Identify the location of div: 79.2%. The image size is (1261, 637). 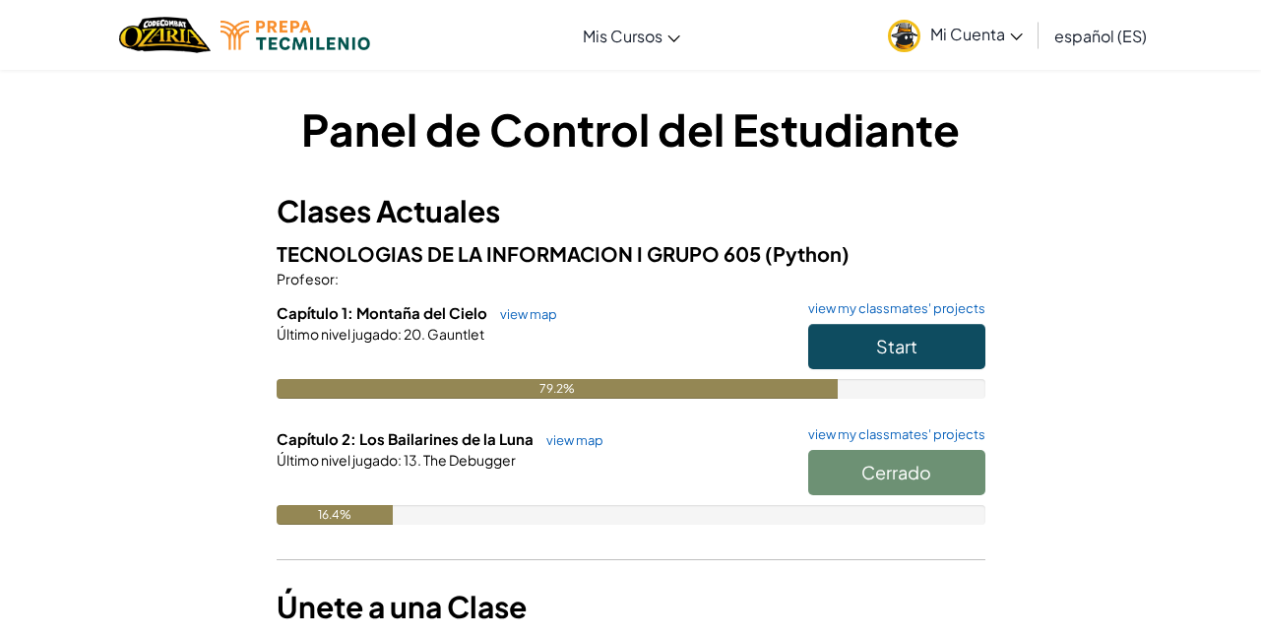
(557, 389).